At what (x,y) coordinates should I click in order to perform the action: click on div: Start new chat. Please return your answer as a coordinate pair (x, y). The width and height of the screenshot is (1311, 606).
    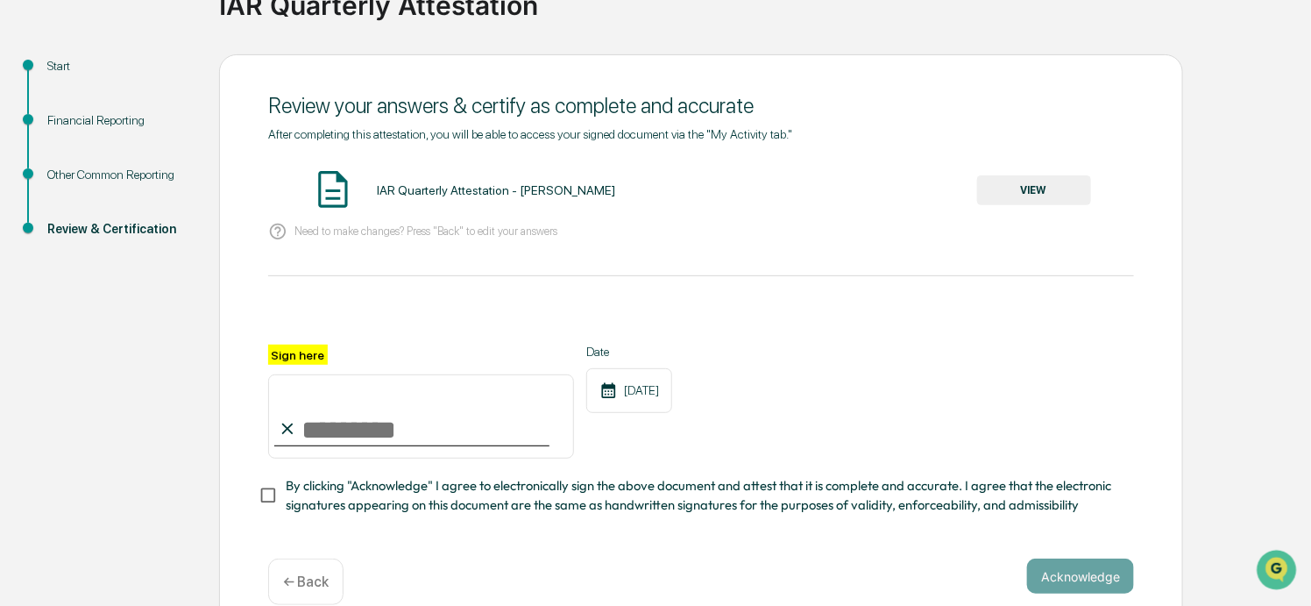
    Looking at the image, I should click on (174, 142).